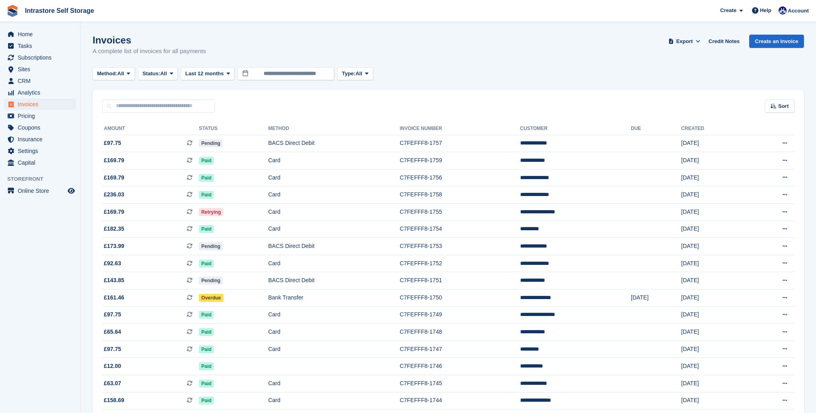 This screenshot has height=413, width=816. What do you see at coordinates (460, 263) in the screenshot?
I see `td: C7FEFFF8-1752` at bounding box center [460, 263].